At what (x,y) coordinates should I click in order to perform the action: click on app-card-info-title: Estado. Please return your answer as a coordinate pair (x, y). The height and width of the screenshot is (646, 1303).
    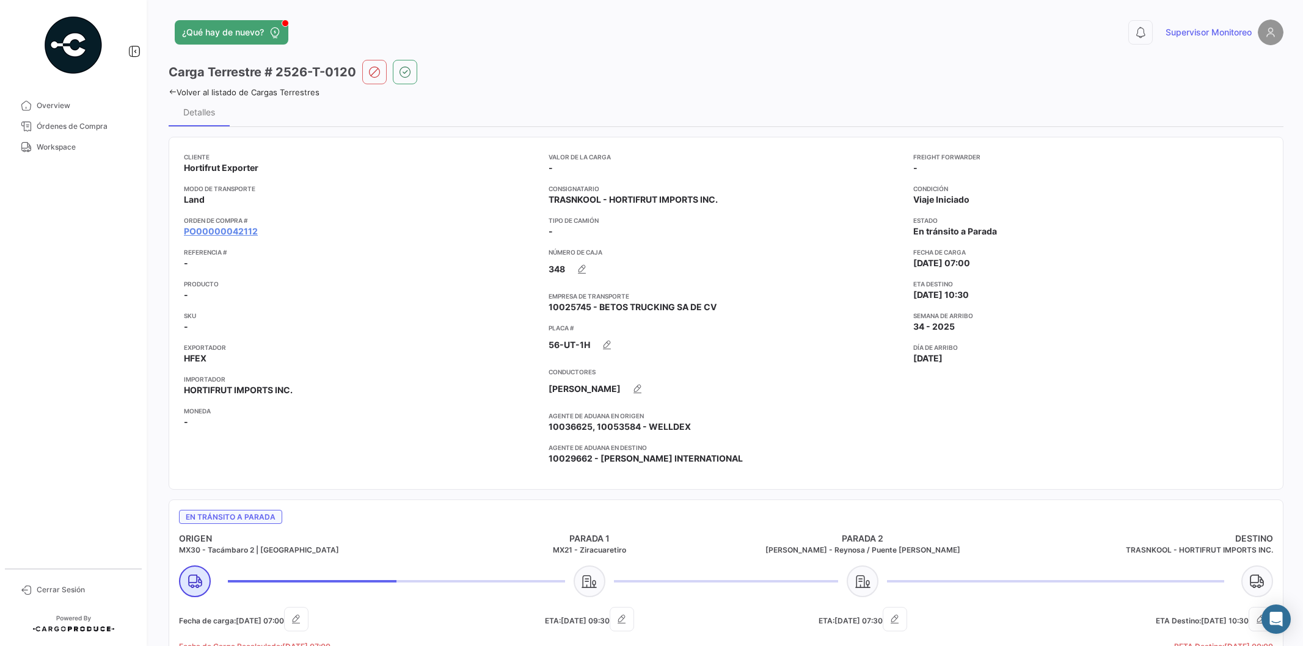
    Looking at the image, I should click on (1090, 221).